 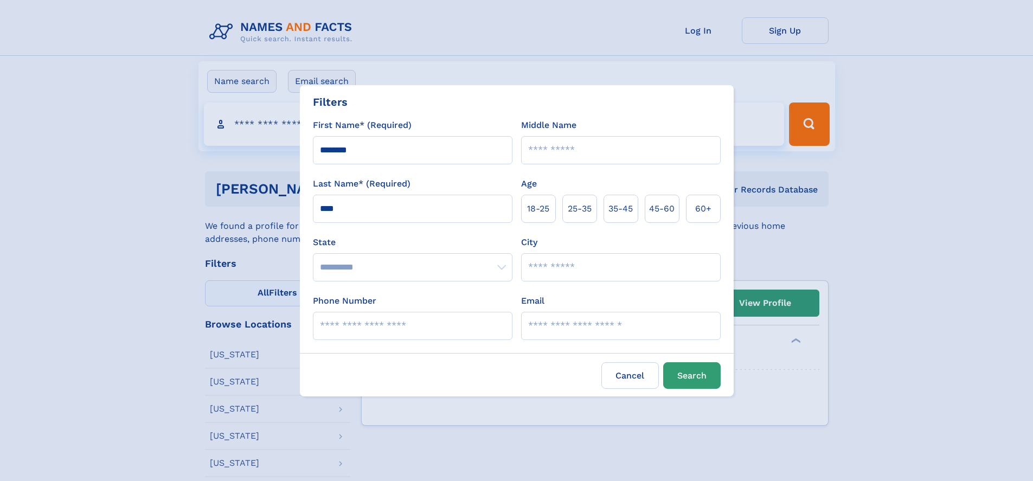 I want to click on button: Search, so click(x=692, y=375).